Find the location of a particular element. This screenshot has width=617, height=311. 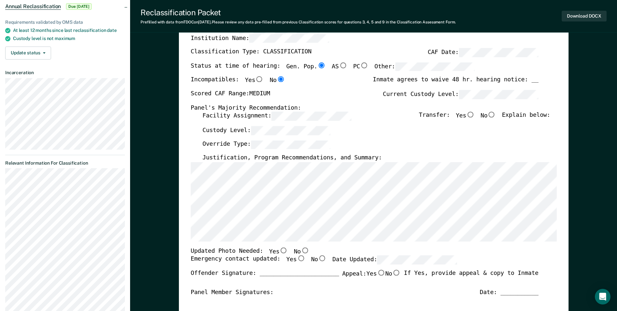

label: Custody Level: is located at coordinates (266, 130).